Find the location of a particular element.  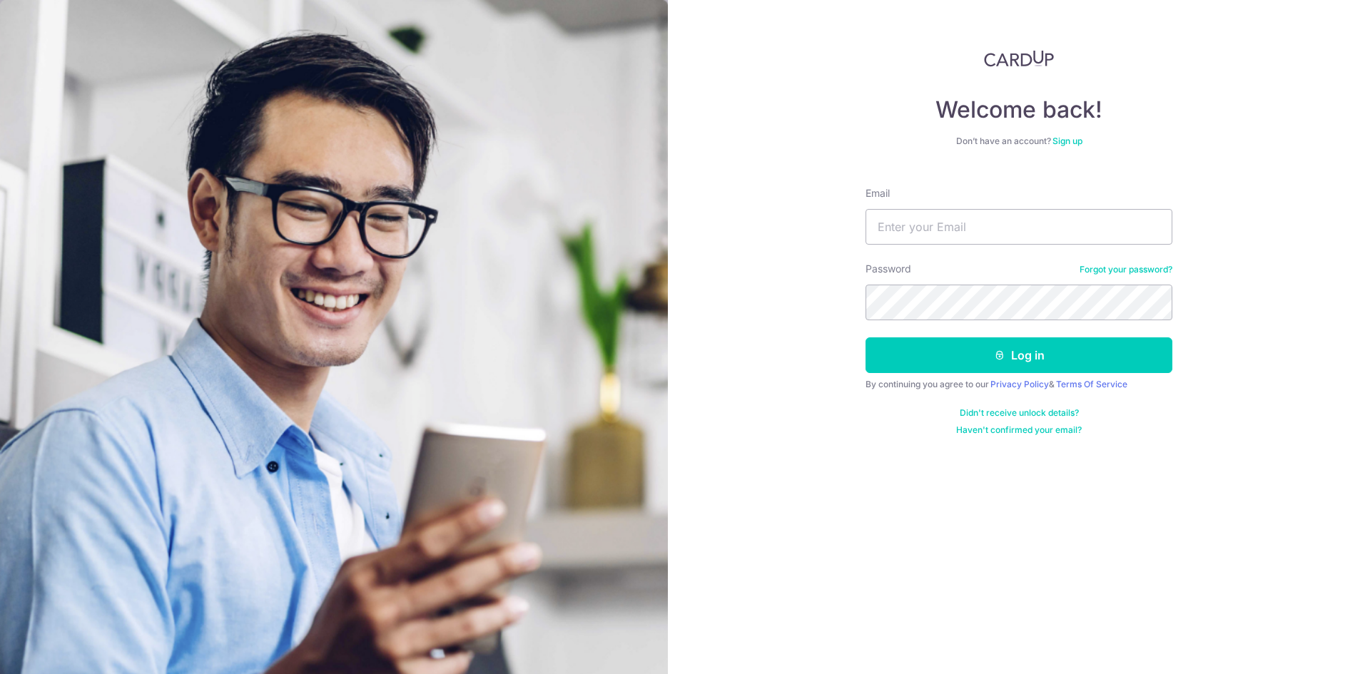

input: Enter your Email is located at coordinates (1019, 227).